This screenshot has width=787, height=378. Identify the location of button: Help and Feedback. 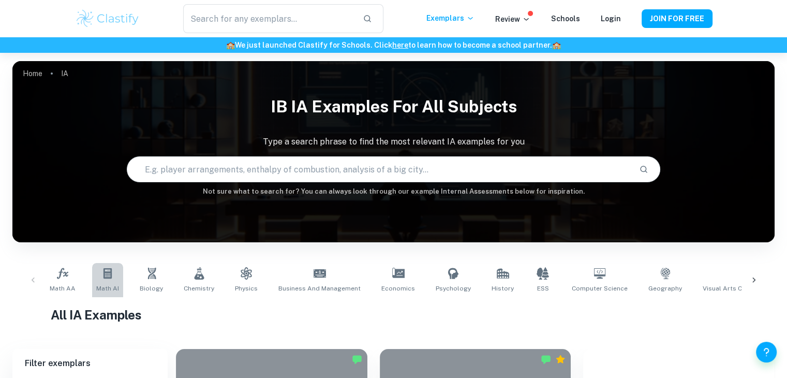
(767, 352).